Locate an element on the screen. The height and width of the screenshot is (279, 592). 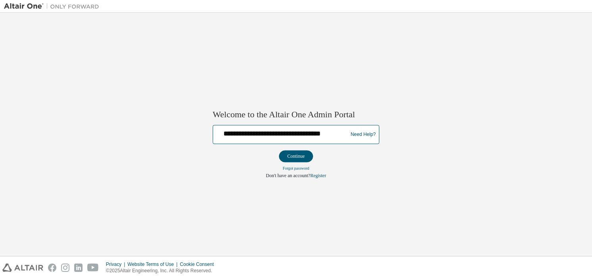
img: linkedin.svg is located at coordinates (78, 268).